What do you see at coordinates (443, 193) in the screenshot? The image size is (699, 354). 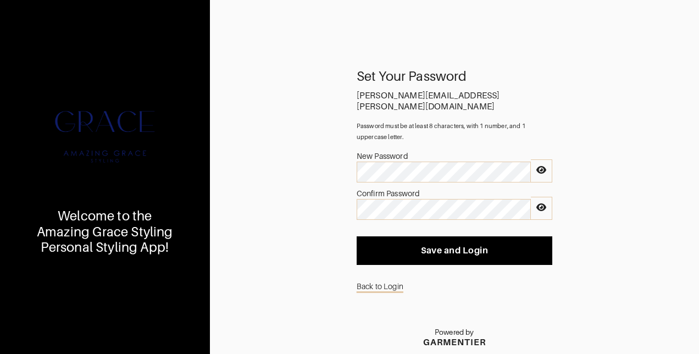 I see `div: Confirm Password` at bounding box center [443, 193].